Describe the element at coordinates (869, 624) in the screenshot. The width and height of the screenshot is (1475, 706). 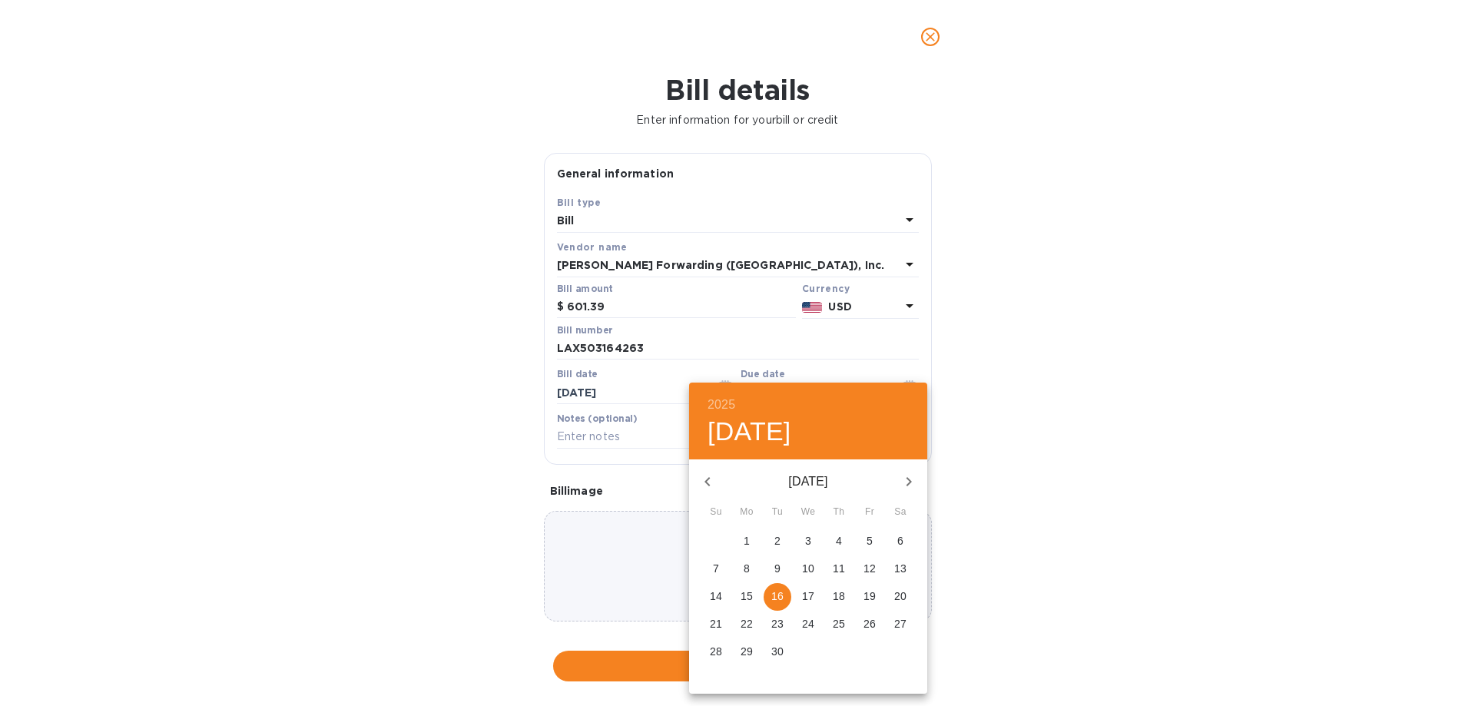
I see `button: 26` at that location.